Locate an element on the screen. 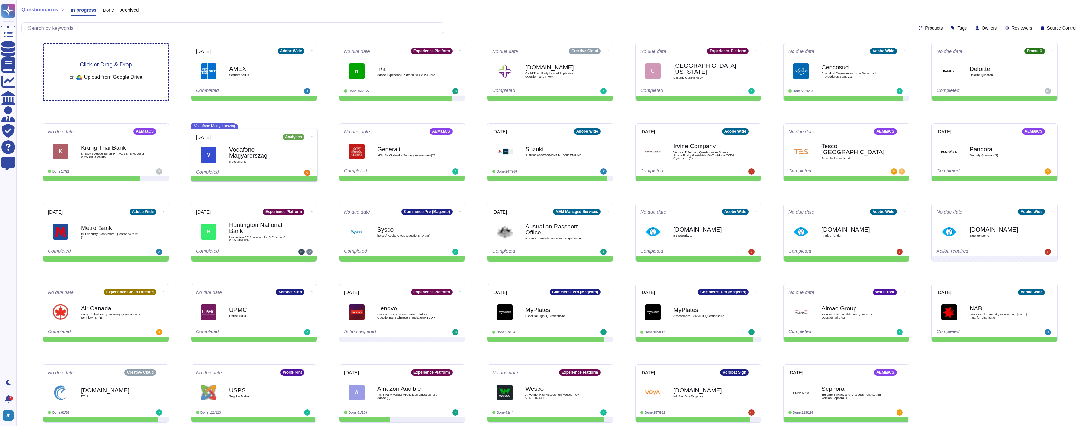 This screenshot has height=426, width=1084. img: google drive is located at coordinates (79, 78).